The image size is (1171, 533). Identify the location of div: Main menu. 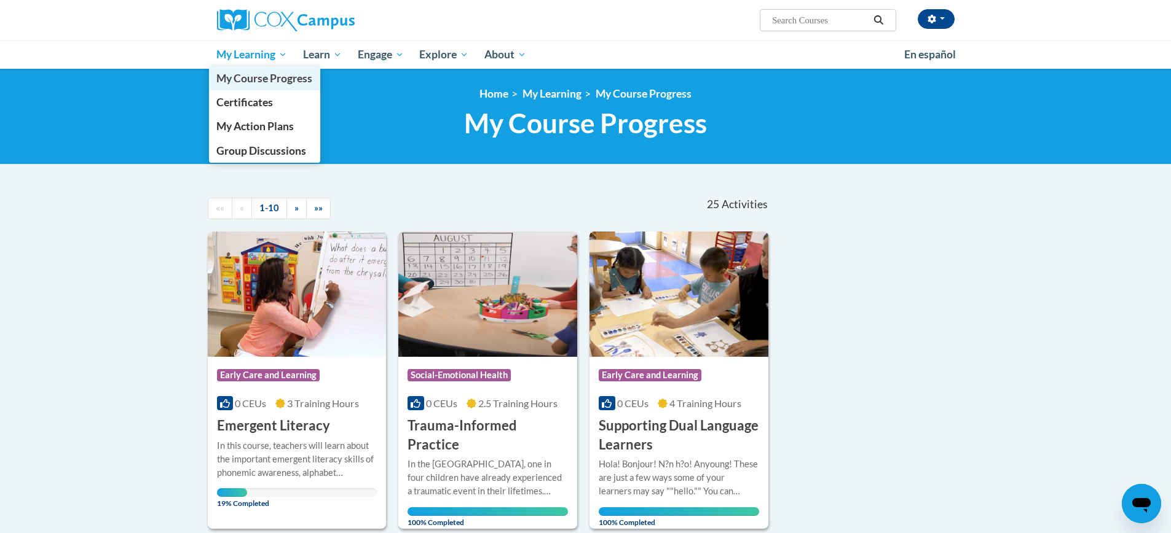
(586, 55).